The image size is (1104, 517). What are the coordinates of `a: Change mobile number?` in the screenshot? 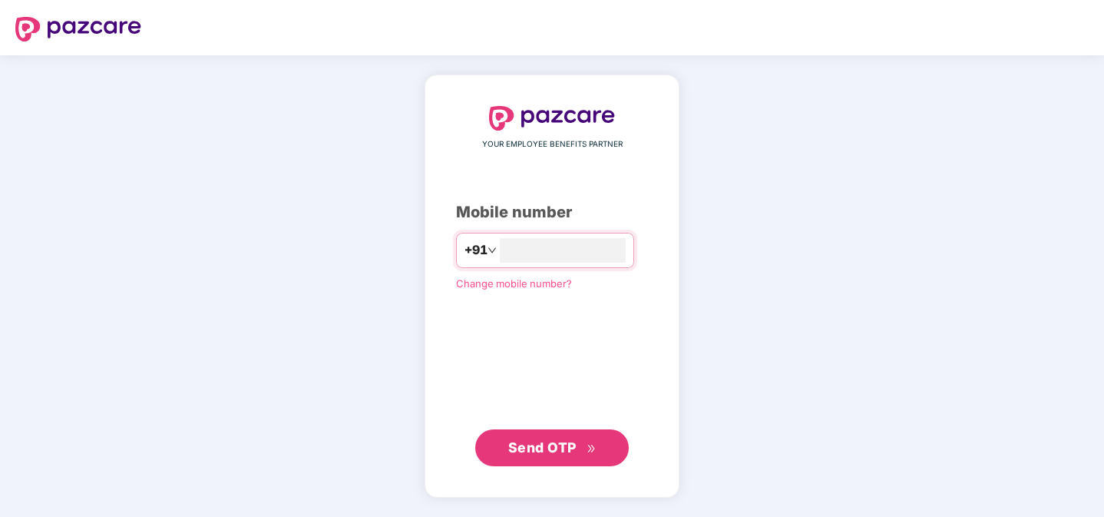 It's located at (514, 283).